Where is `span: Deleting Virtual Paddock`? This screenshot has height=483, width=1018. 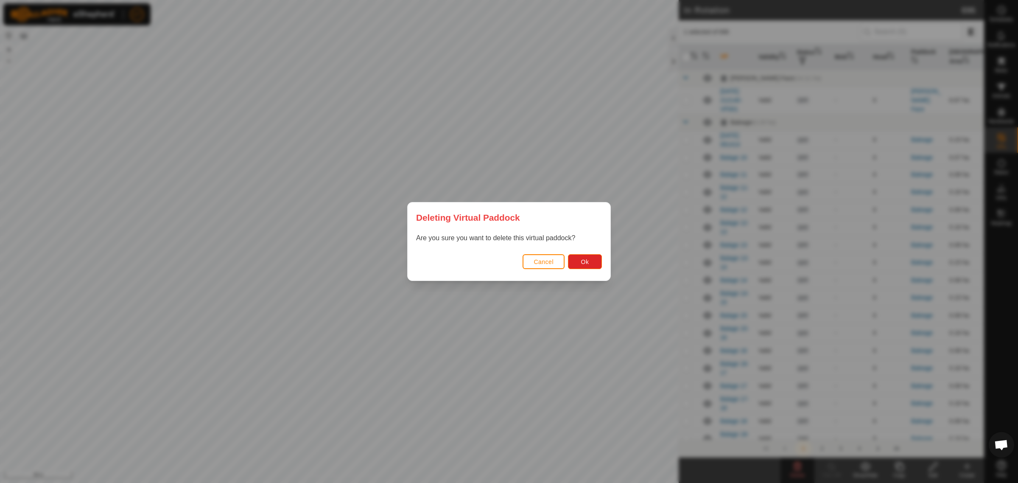 span: Deleting Virtual Paddock is located at coordinates (468, 217).